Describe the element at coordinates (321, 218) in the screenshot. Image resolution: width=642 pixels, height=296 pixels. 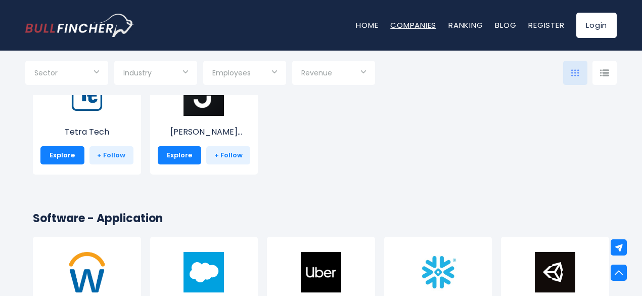
I see `h2: Software - Application` at that location.